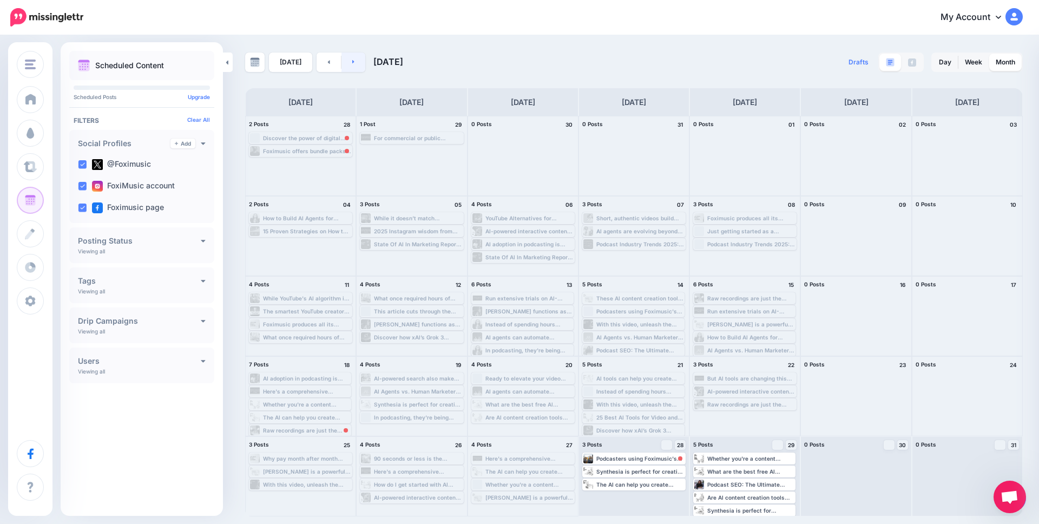 The height and width of the screenshot is (524, 1039). What do you see at coordinates (84, 65) in the screenshot?
I see `img: calendar.png` at bounding box center [84, 65].